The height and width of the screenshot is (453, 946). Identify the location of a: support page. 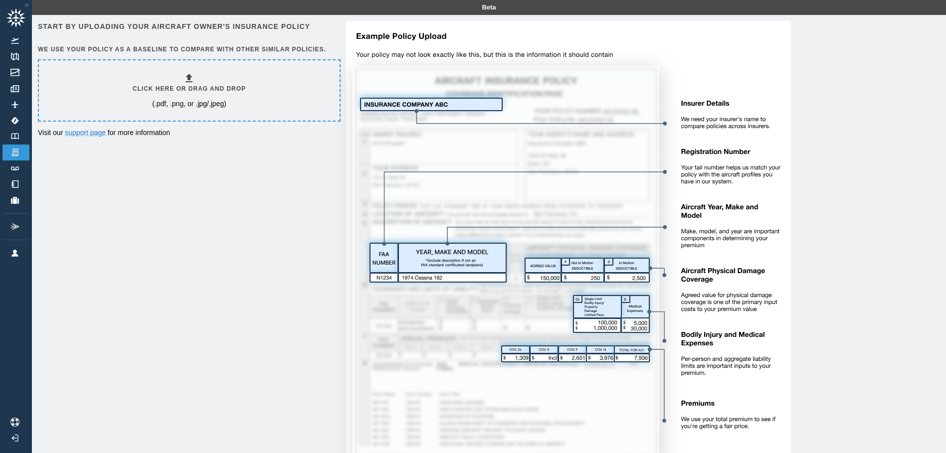
(85, 133).